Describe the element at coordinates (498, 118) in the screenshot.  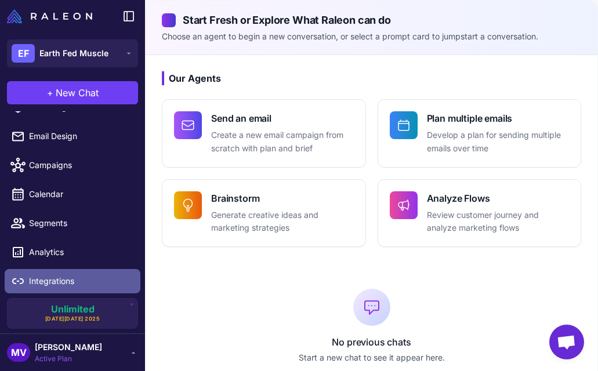
I see `h4: Plan multiple emails` at that location.